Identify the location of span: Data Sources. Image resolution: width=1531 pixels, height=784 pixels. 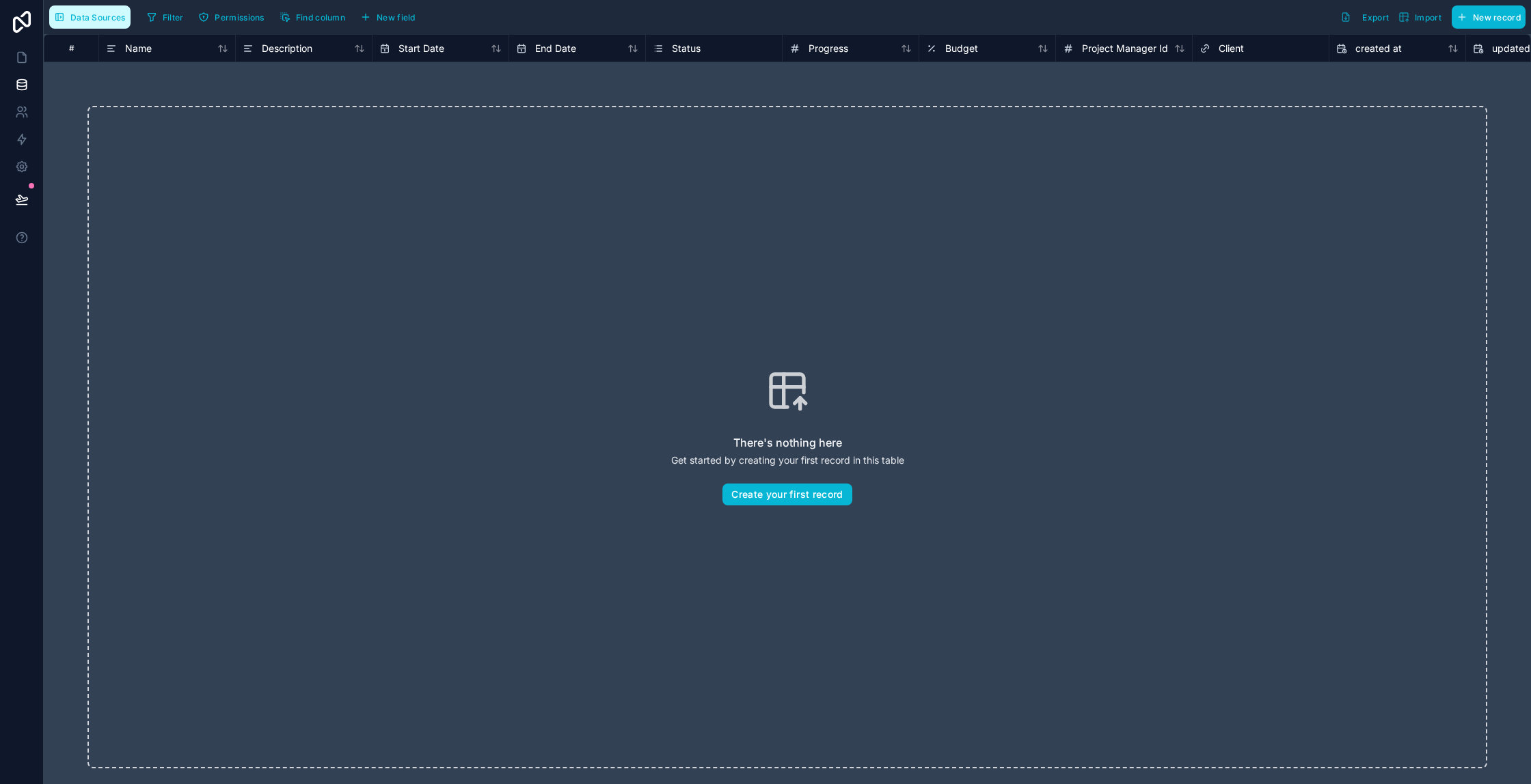
(98, 17).